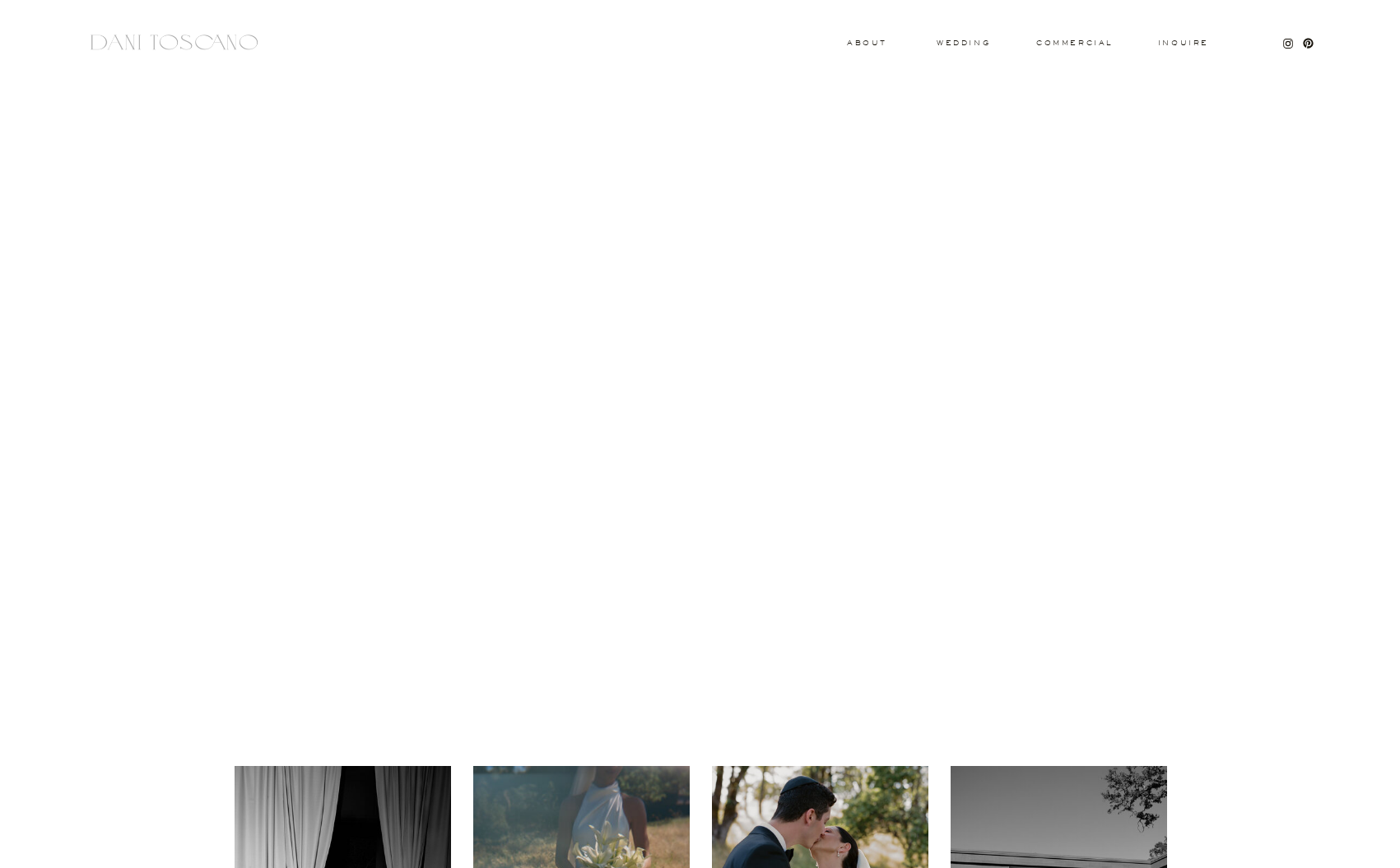 This screenshot has width=1400, height=868. Describe the element at coordinates (1075, 43) in the screenshot. I see `h3: commercial` at that location.